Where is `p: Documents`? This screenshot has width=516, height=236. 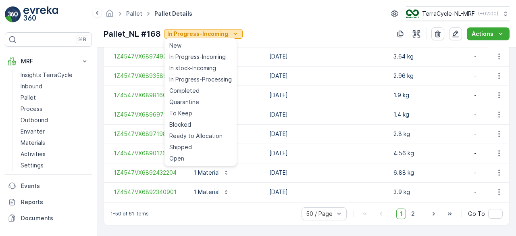 p: Documents is located at coordinates (55, 218).